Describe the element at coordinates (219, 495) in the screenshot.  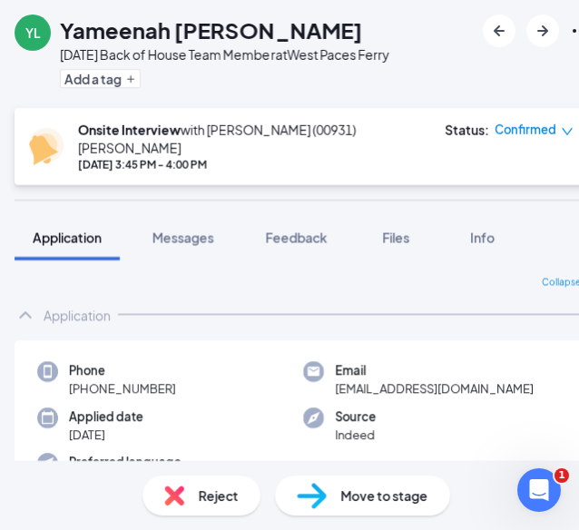
I see `span: Reject` at that location.